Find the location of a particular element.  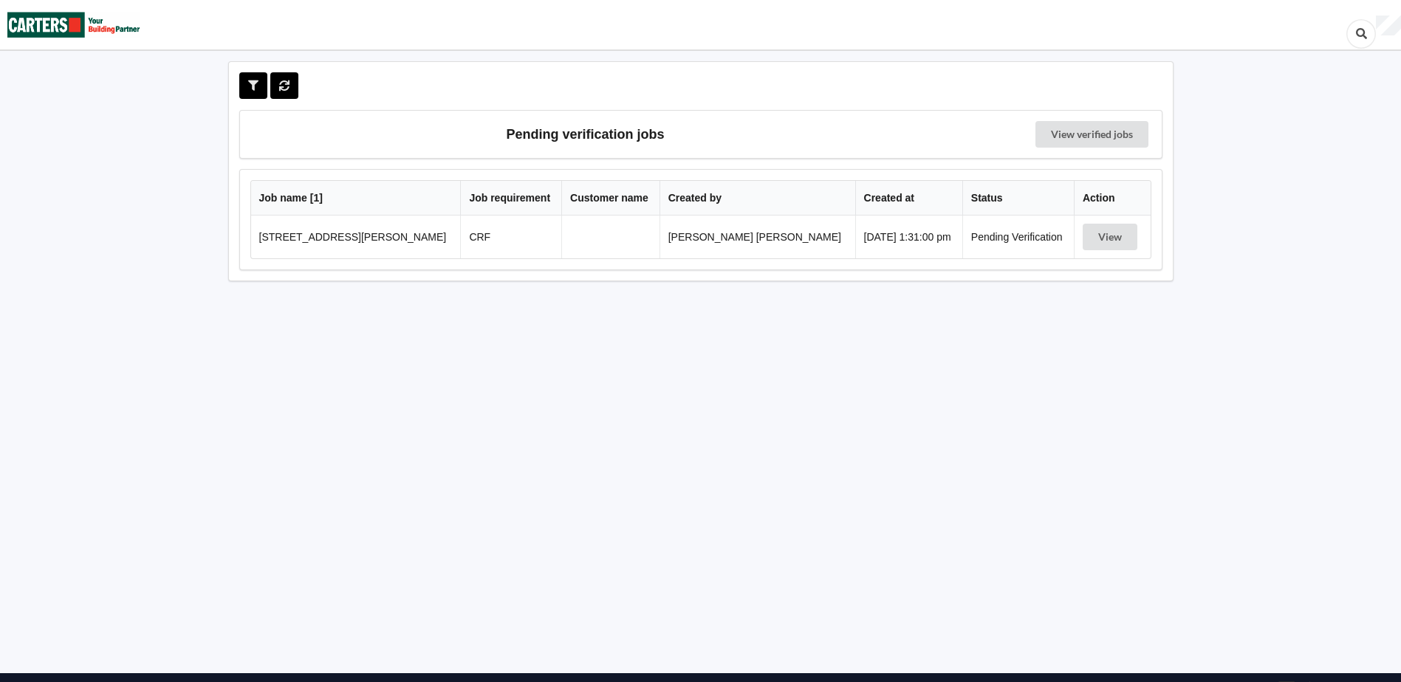

div: User Profile is located at coordinates (1389, 26).